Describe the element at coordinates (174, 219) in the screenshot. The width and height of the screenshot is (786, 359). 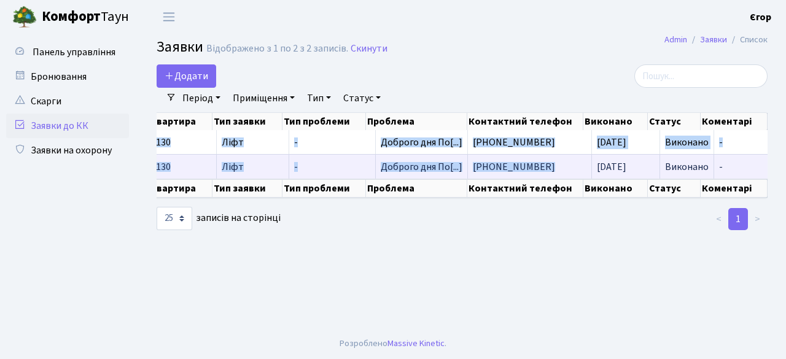
I see `select: записів на сторінці` at that location.